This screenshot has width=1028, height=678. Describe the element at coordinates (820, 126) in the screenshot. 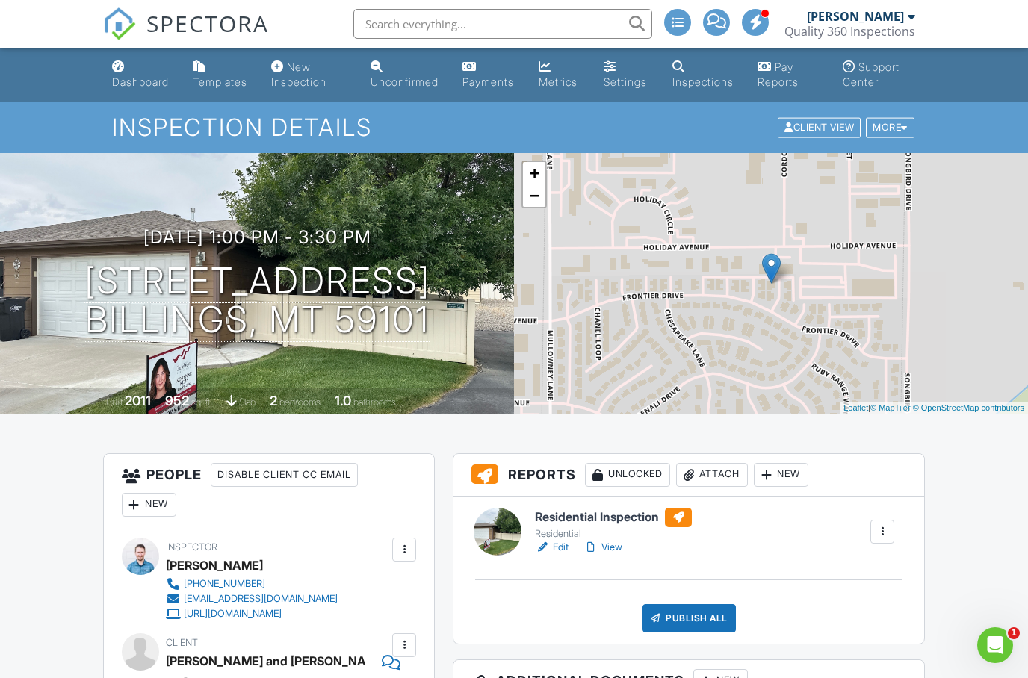

I see `a: Client View` at that location.